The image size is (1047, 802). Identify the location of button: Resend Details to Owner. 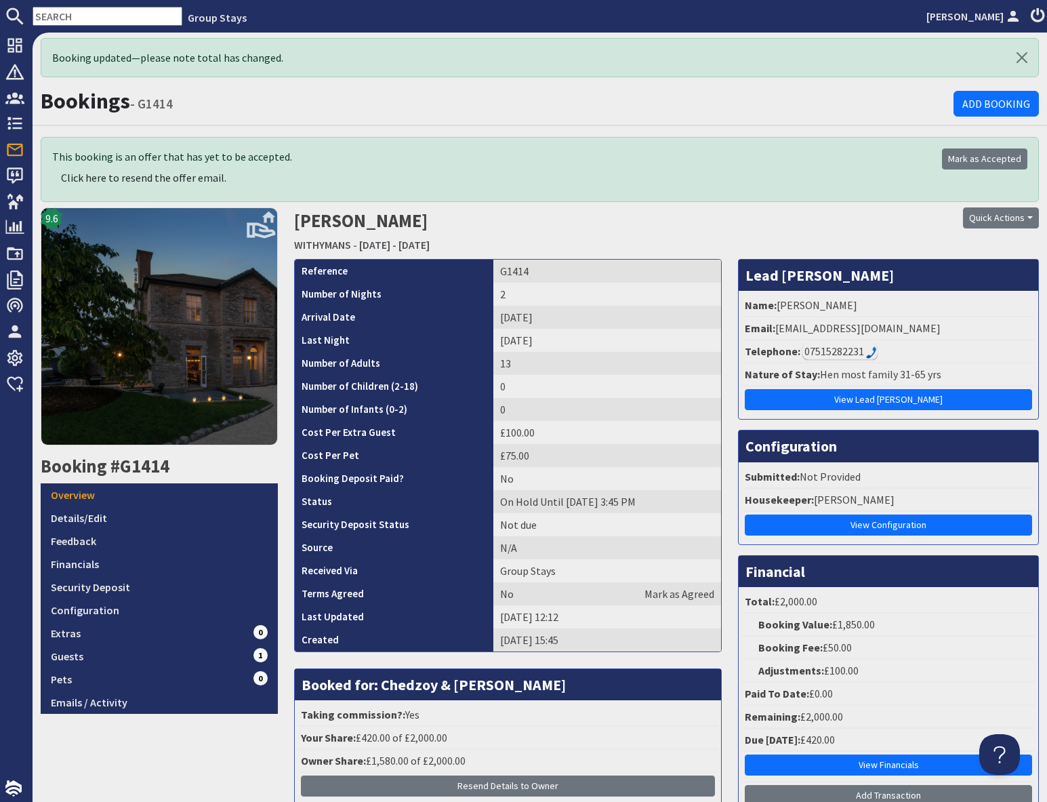
(508, 786).